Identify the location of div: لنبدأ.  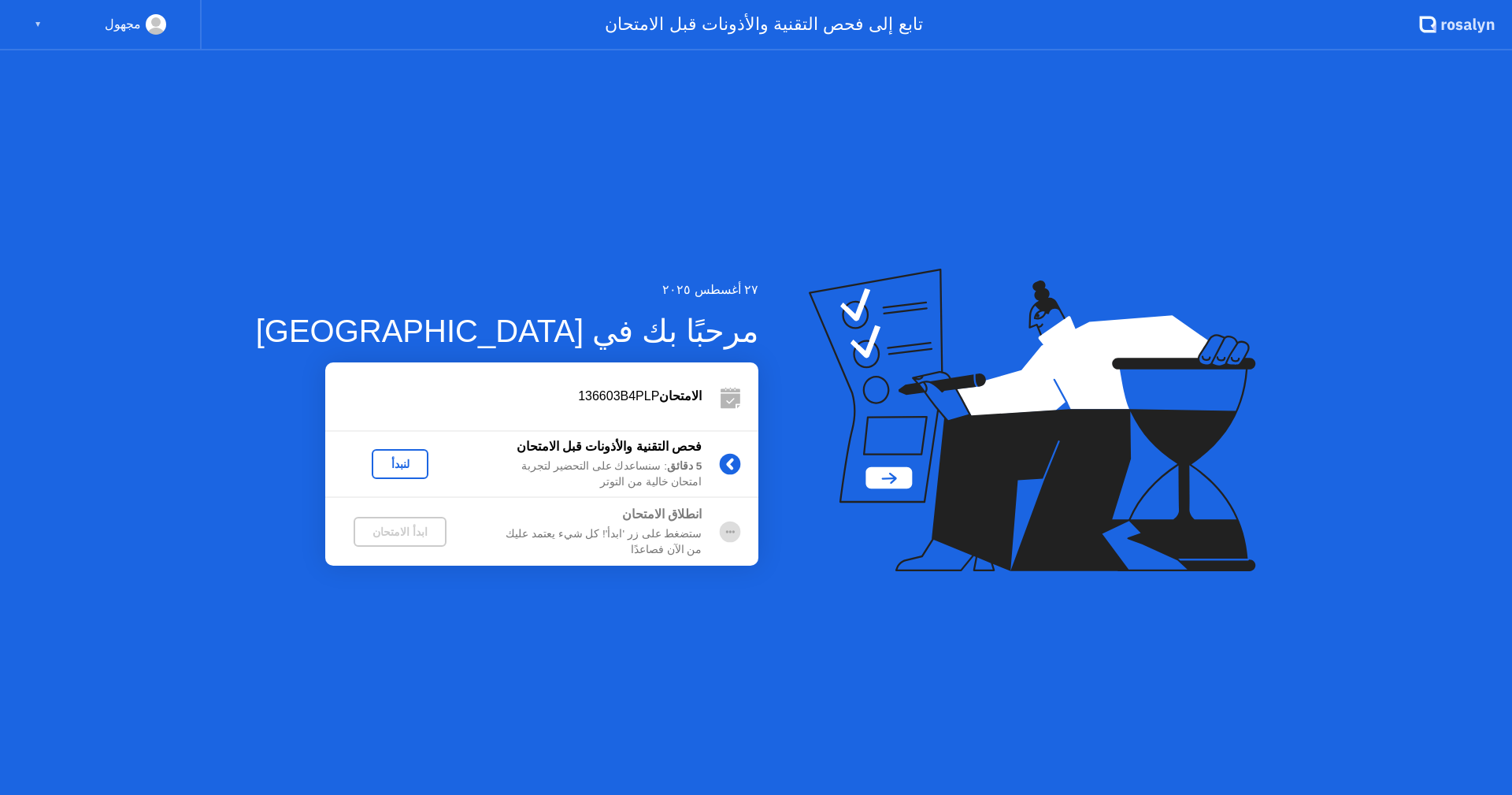
(400, 464).